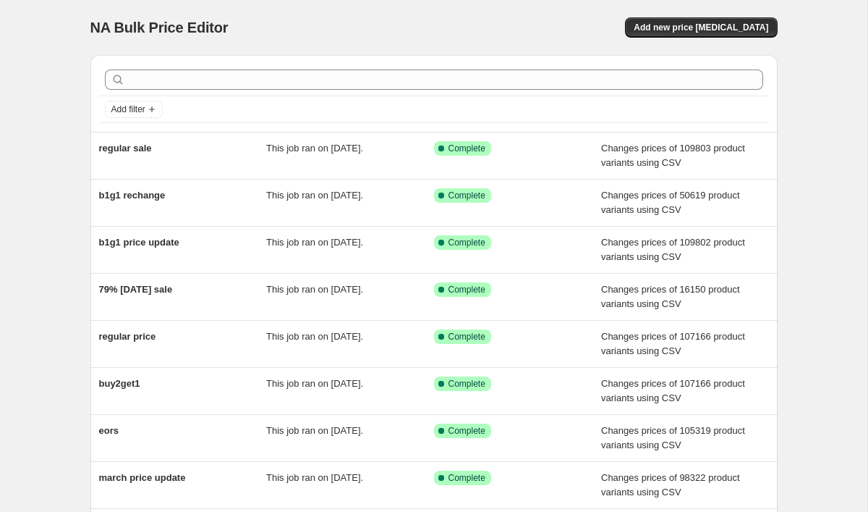  I want to click on span: b1g1 price update, so click(139, 242).